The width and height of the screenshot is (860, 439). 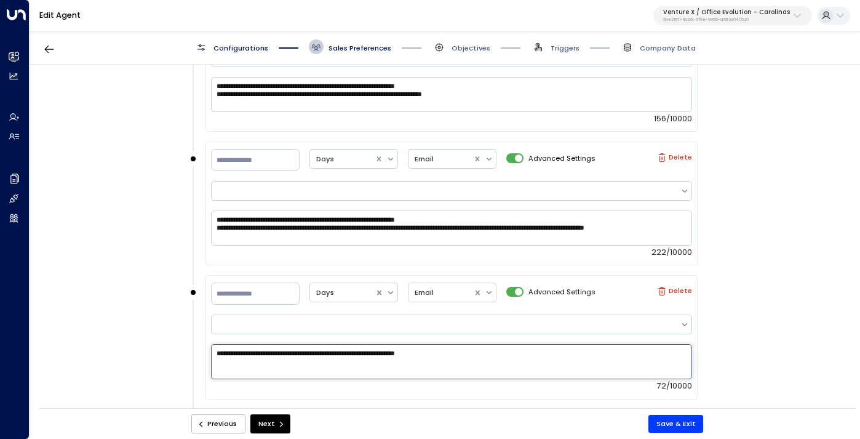 I want to click on button: Save & Exit, so click(x=676, y=423).